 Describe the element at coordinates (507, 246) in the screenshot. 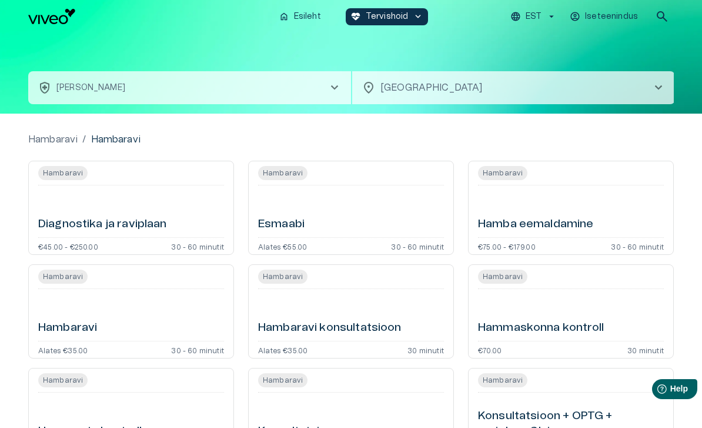

I see `p: €75.00 - €179.00` at that location.